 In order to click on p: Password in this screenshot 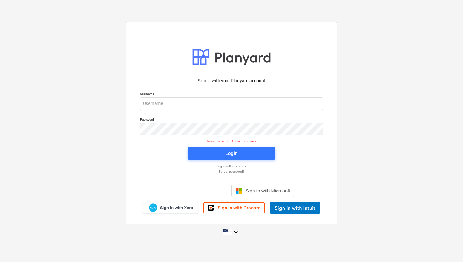, I will do `click(232, 120)`.